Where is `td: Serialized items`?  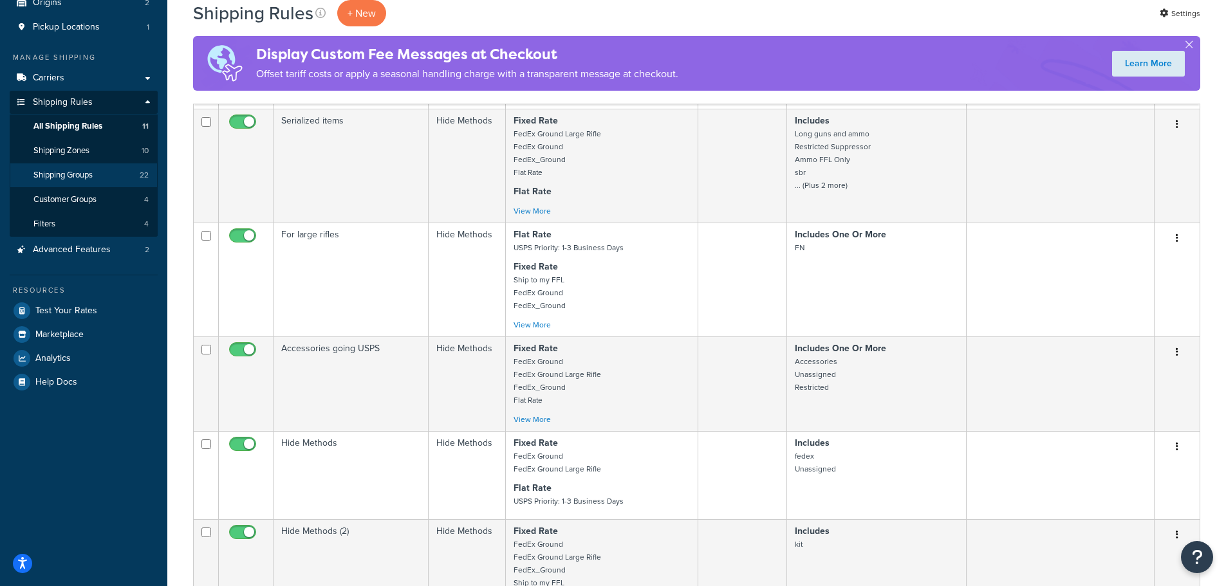
td: Serialized items is located at coordinates (351, 165).